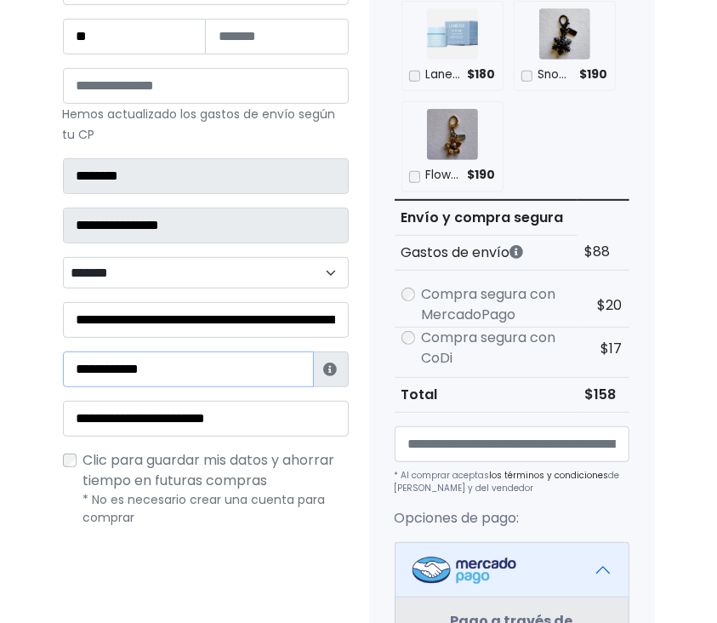 The image size is (717, 623). What do you see at coordinates (496, 305) in the screenshot?
I see `label: Compra segura con MercadoPago` at bounding box center [496, 305].